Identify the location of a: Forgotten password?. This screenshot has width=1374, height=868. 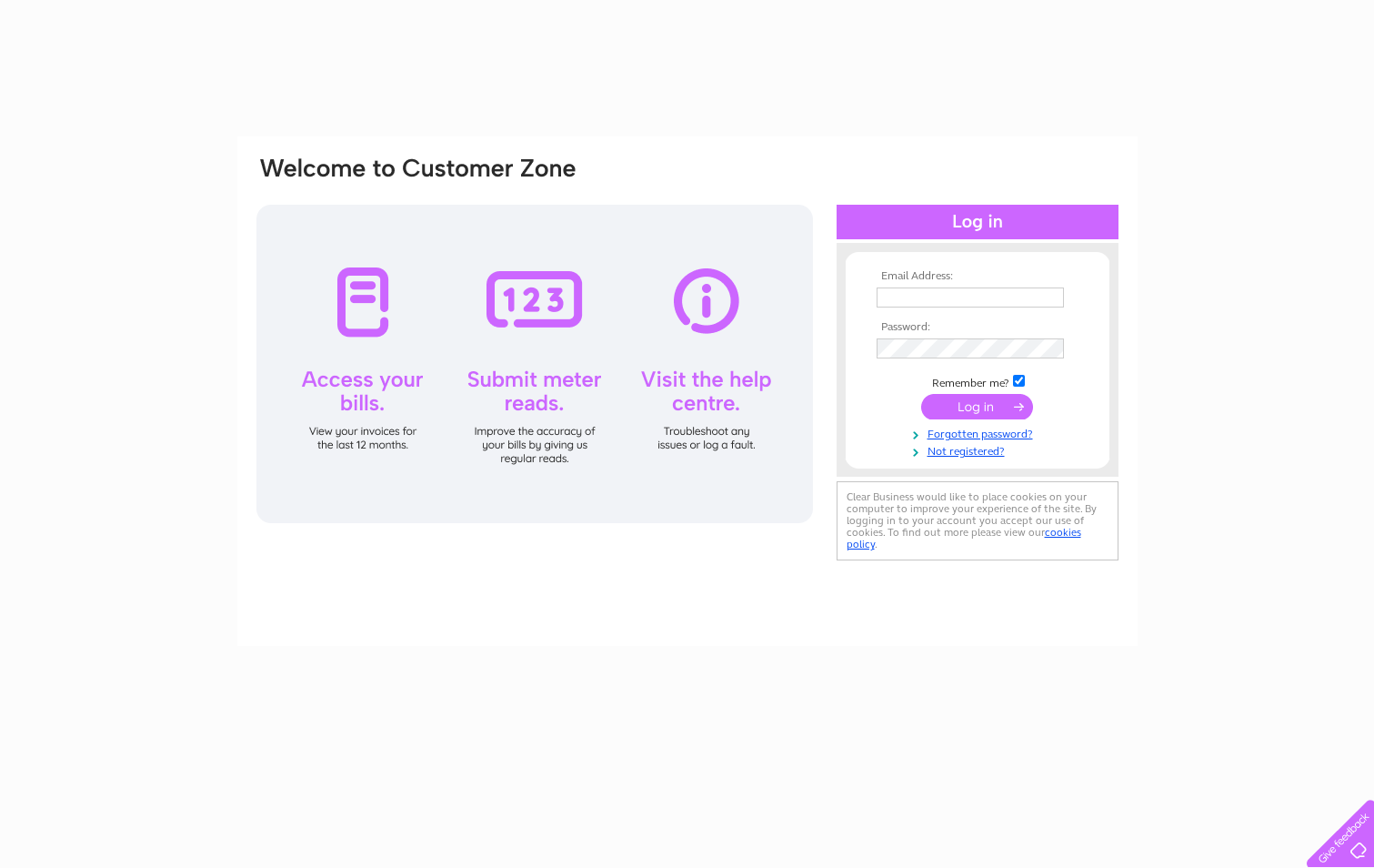
(980, 432).